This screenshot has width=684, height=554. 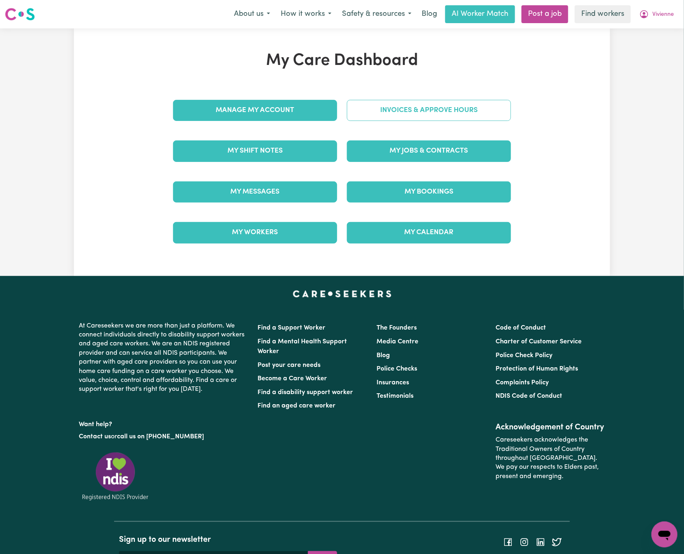 What do you see at coordinates (395, 396) in the screenshot?
I see `a: Testimonials` at bounding box center [395, 396].